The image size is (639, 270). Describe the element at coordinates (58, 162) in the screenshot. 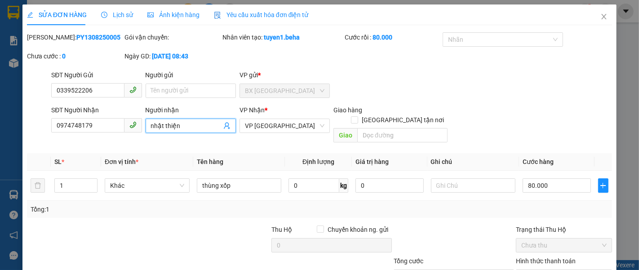

I see `span: SL` at that location.